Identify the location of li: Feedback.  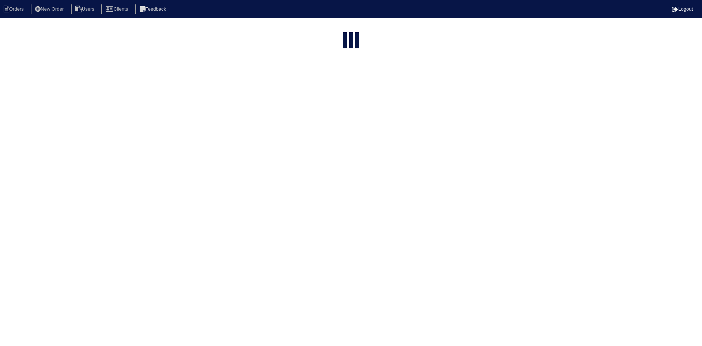
(154, 9).